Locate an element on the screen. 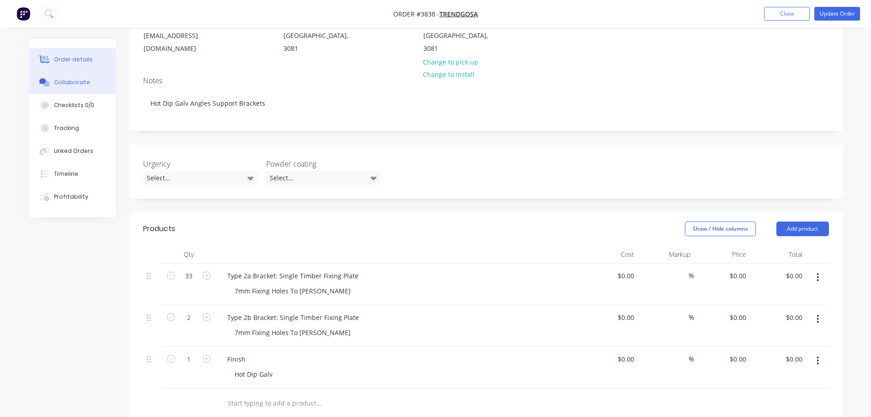  button: Checklists 0/0 is located at coordinates (72, 105).